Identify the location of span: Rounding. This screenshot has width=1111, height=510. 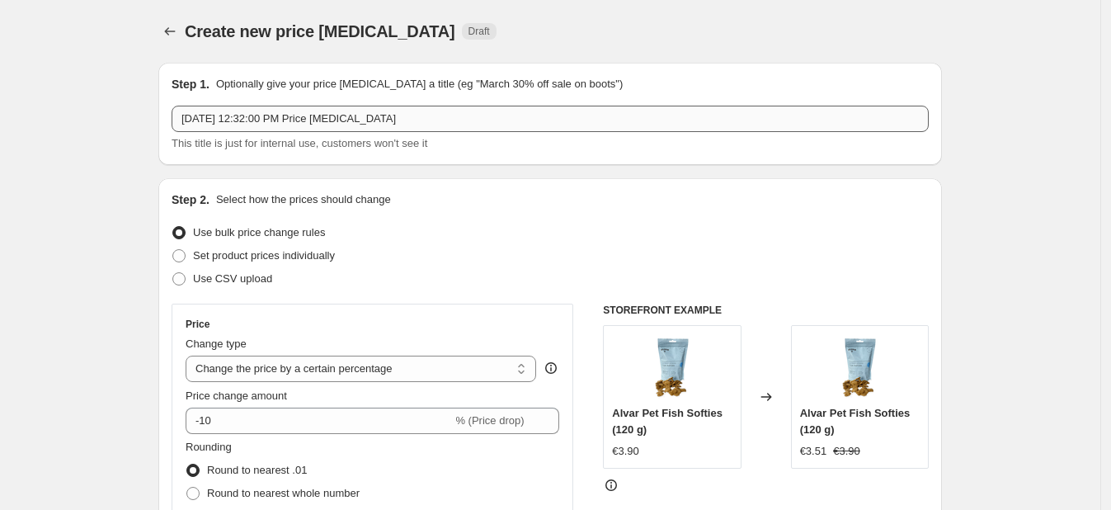
(209, 446).